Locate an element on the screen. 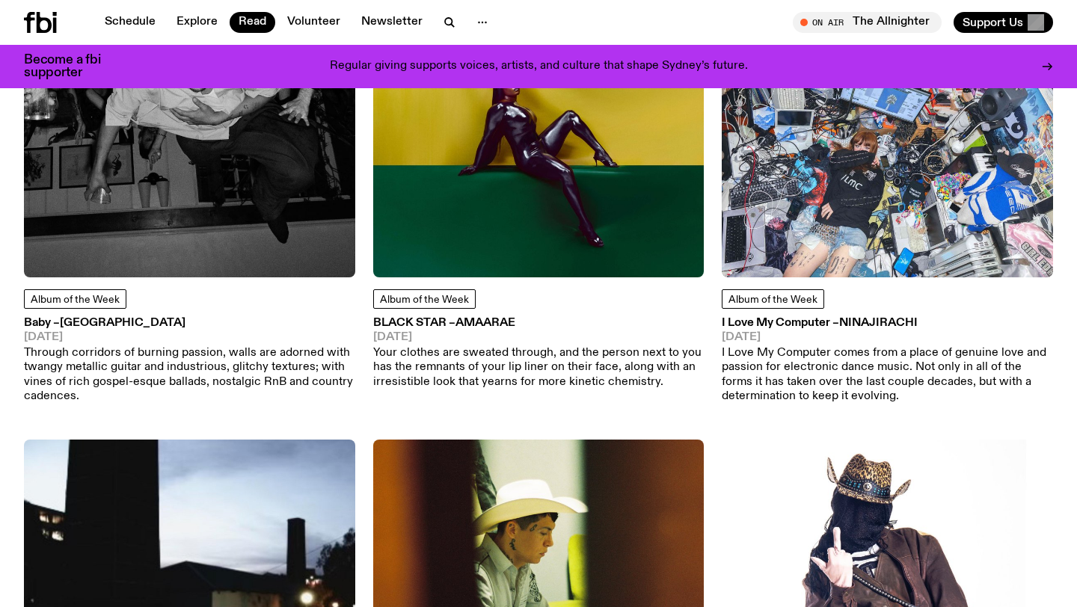  a: Schedule is located at coordinates (130, 22).